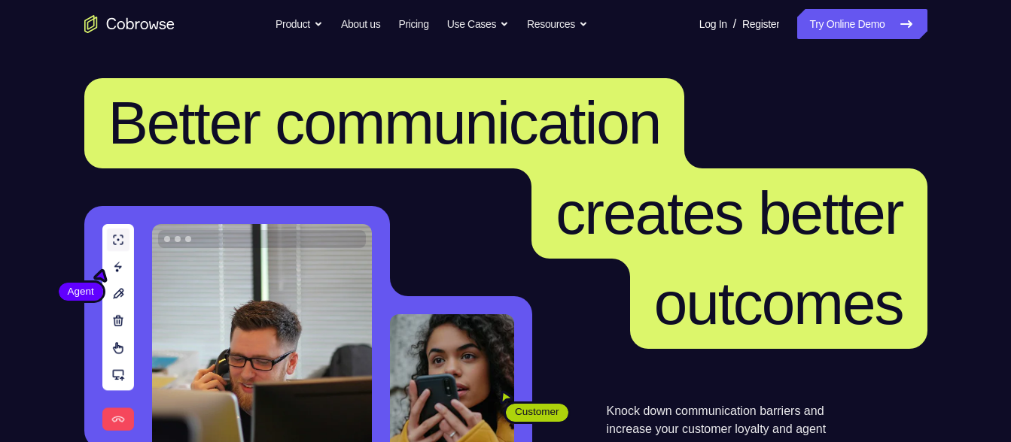 The width and height of the screenshot is (1011, 442). I want to click on a: Try Online Demo, so click(862, 24).